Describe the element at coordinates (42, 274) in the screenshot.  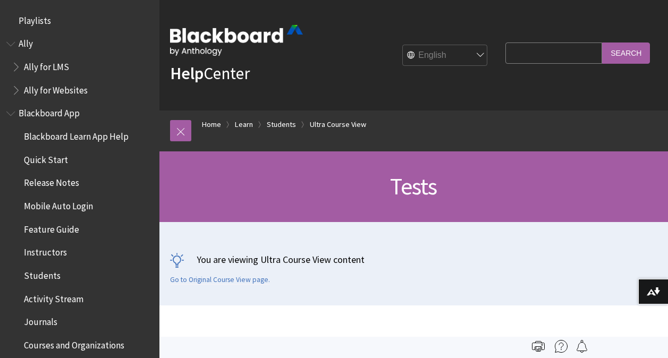
I see `span: Students` at that location.